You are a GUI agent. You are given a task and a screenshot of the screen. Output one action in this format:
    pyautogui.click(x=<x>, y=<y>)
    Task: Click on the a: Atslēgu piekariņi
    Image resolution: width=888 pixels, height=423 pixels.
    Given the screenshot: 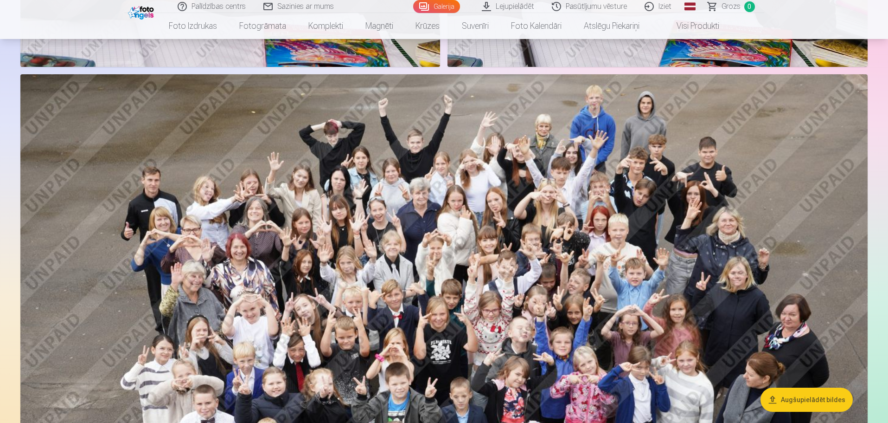 What is the action you would take?
    pyautogui.click(x=612, y=26)
    